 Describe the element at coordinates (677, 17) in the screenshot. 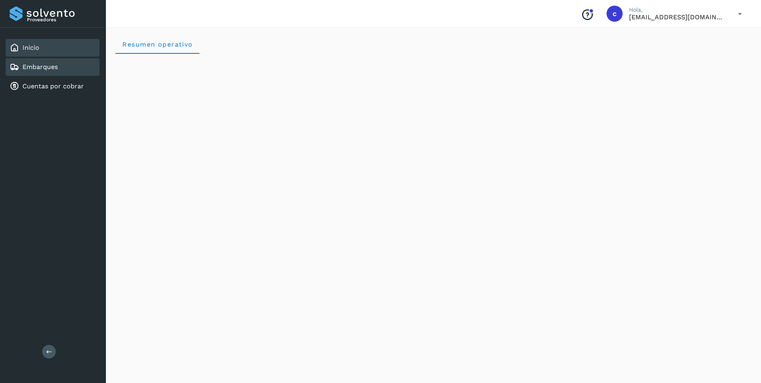

I see `p: cuentasxcobrar@readysolutions.com.mx` at that location.